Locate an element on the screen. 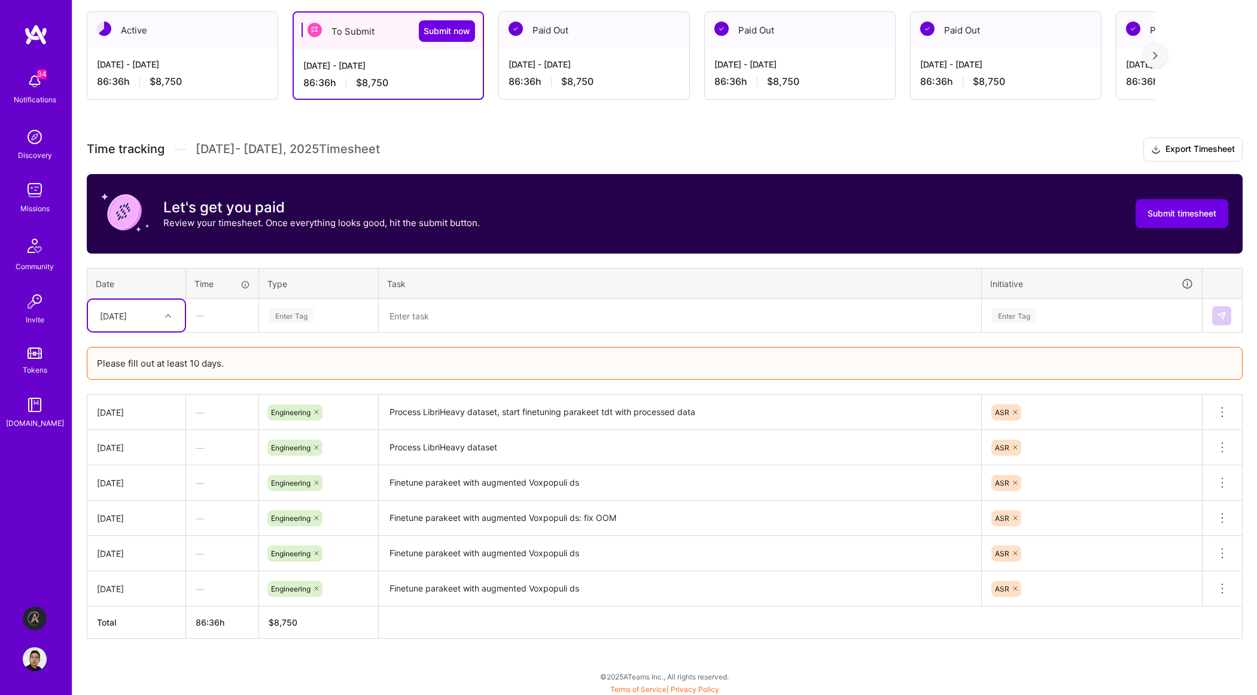  a: Privacy Policy is located at coordinates (694, 689).